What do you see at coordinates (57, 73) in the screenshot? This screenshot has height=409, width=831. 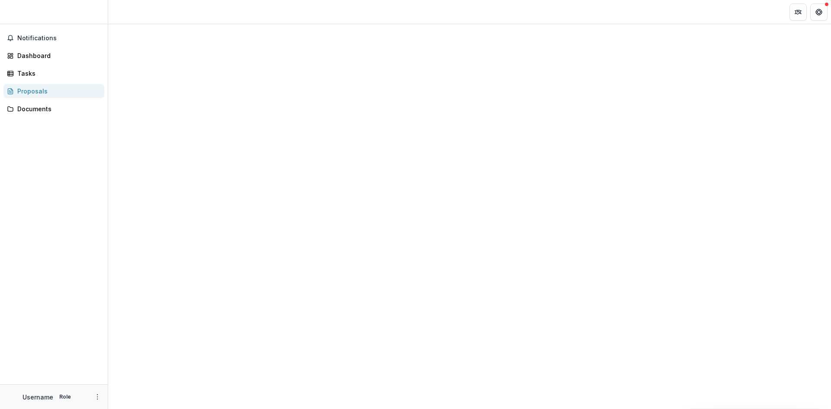 I see `div: Tasks` at bounding box center [57, 73].